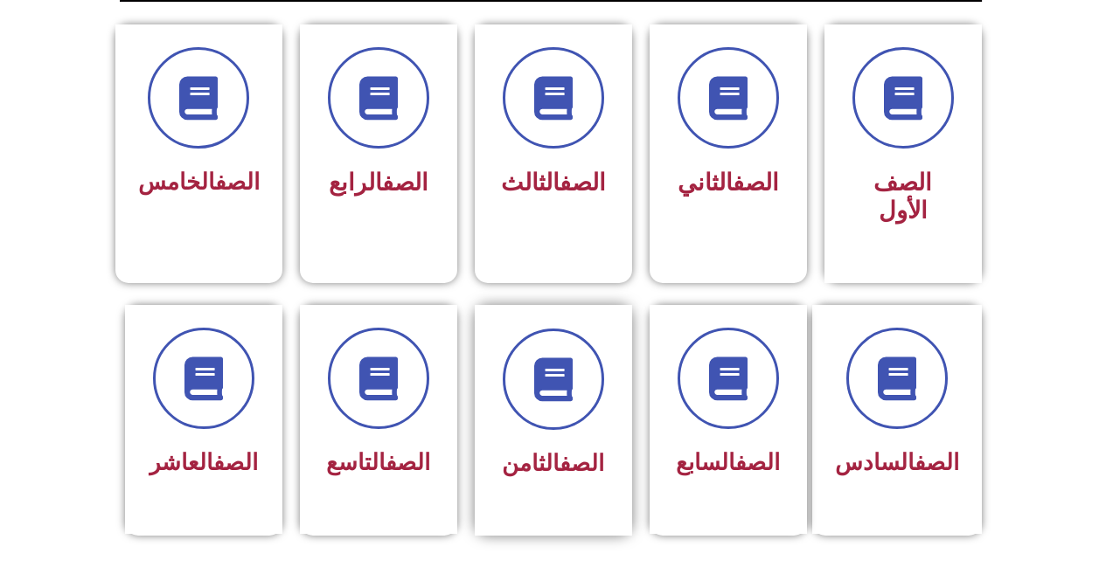  I want to click on span: الخامس, so click(198, 182).